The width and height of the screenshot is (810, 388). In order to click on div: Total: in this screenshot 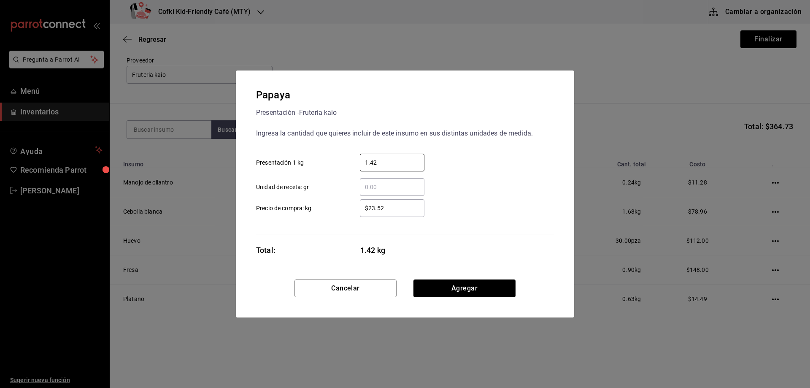, I will do `click(266, 250)`.